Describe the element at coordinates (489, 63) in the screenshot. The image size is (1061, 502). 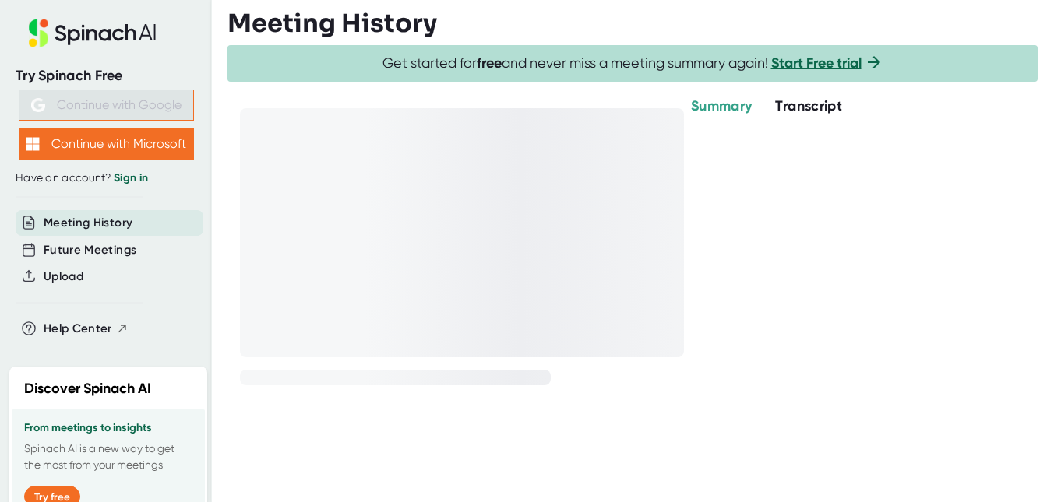
I see `b: free` at that location.